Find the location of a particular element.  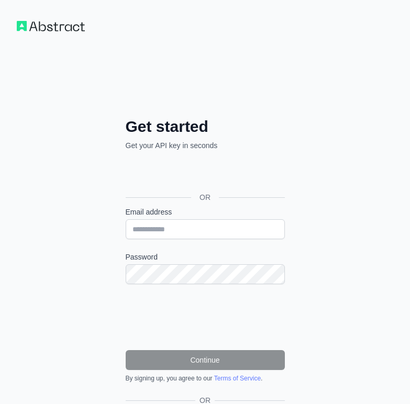

label: Password is located at coordinates (205, 257).